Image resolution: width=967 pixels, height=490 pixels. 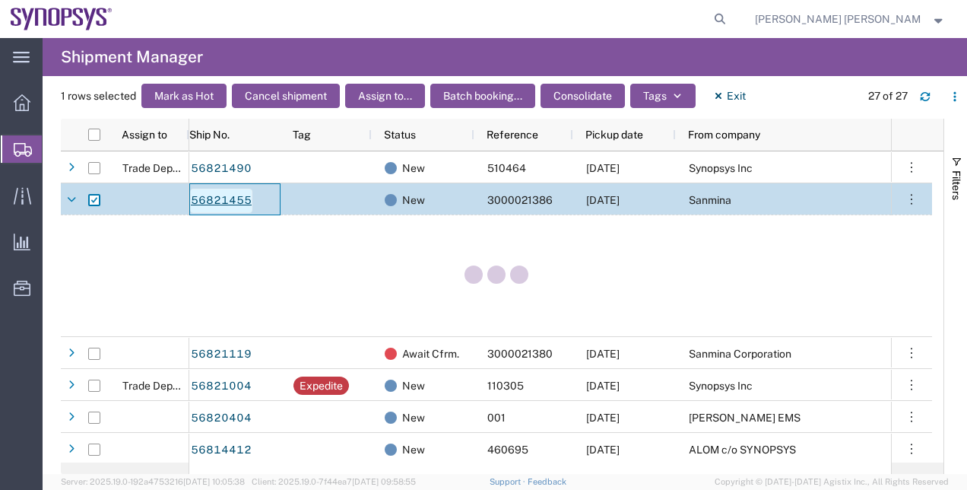 What do you see at coordinates (512, 135) in the screenshot?
I see `span: Reference` at bounding box center [512, 135].